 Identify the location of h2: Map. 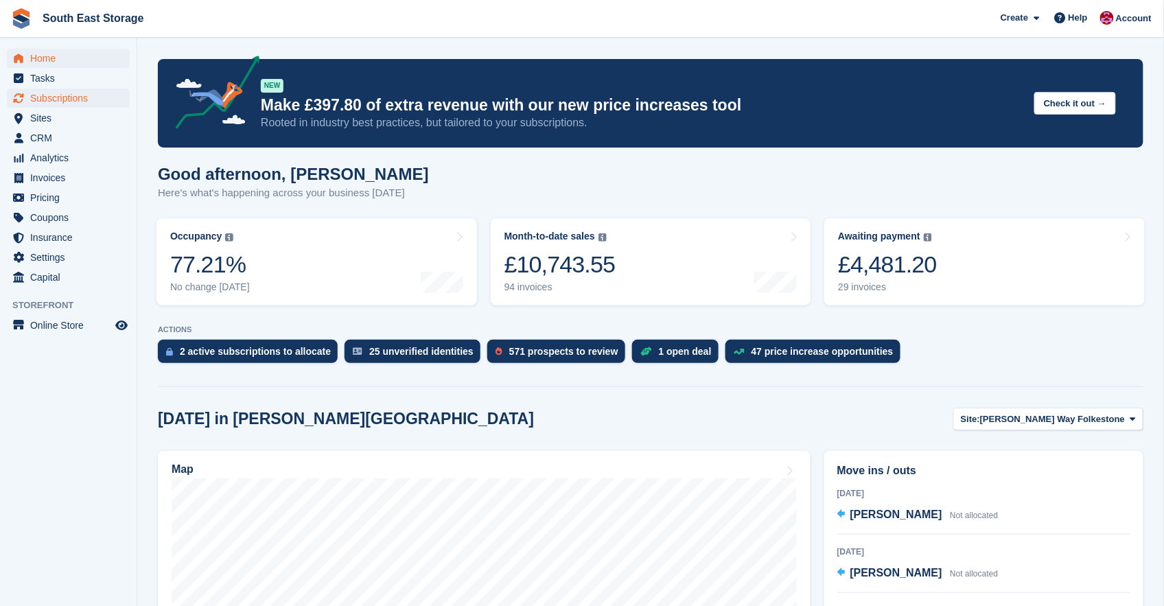
(183, 469).